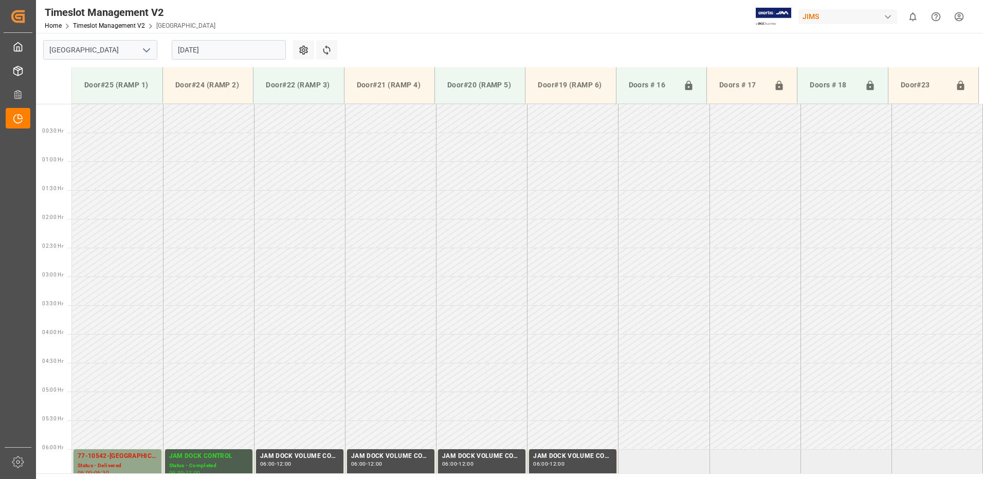 This screenshot has height=479, width=983. I want to click on div: JAM DOCK CONTROL, so click(209, 457).